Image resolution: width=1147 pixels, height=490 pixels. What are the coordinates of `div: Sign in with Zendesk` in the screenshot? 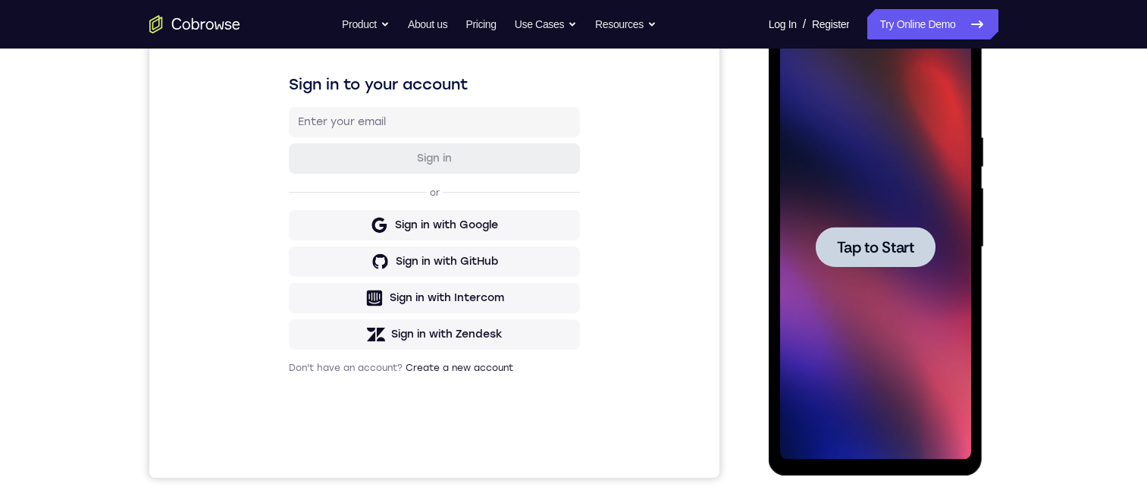 It's located at (297, 365).